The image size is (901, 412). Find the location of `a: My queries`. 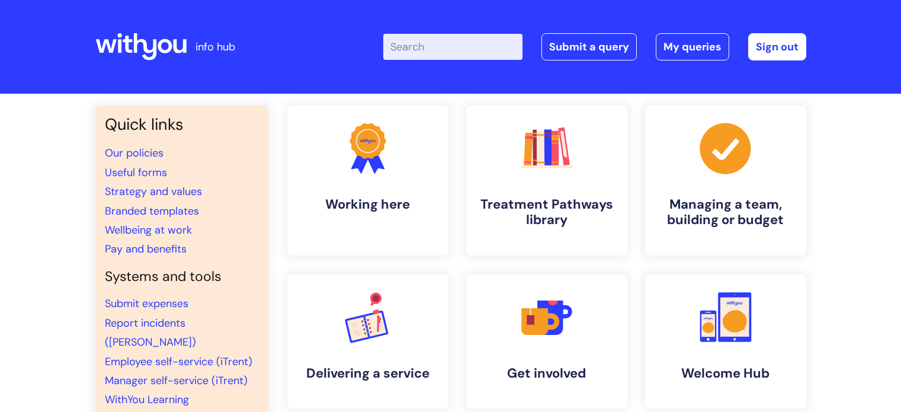

a: My queries is located at coordinates (693, 47).